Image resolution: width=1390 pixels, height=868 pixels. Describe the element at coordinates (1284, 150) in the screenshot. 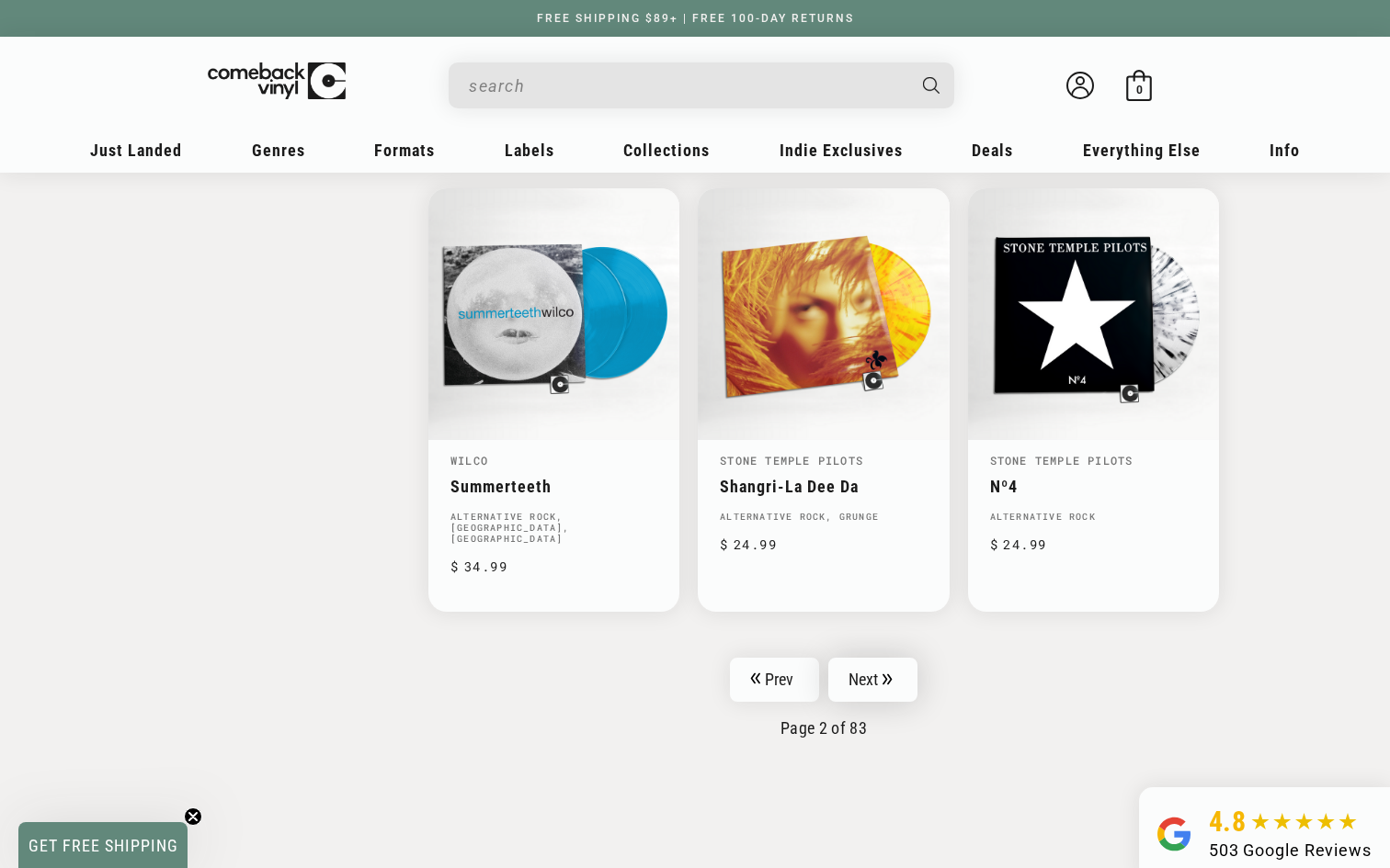

I see `span: Info` at that location.